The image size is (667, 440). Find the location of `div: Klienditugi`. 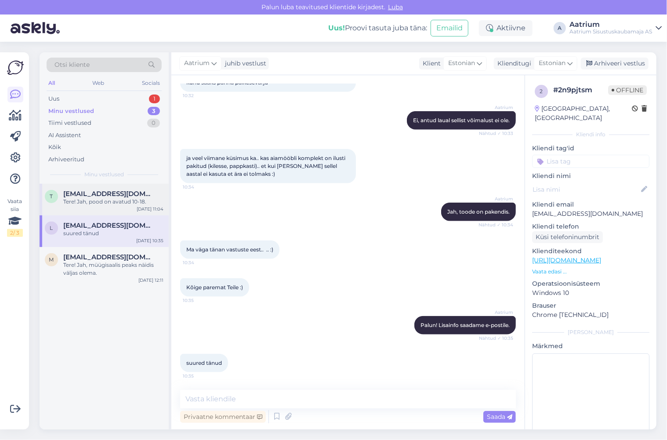

div: Klienditugi is located at coordinates (512, 63).